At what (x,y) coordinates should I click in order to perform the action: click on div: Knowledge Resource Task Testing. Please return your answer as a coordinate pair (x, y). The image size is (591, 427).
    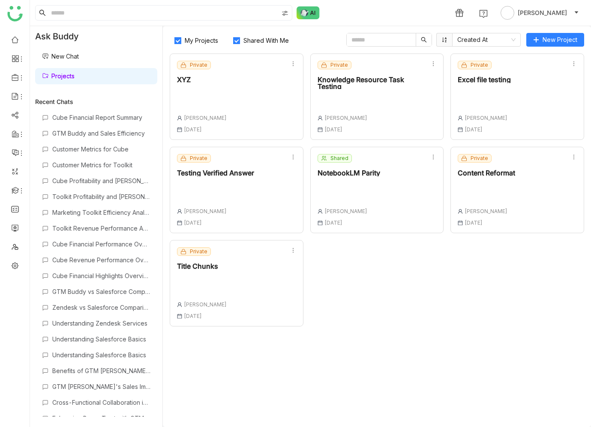
    Looking at the image, I should click on (370, 83).